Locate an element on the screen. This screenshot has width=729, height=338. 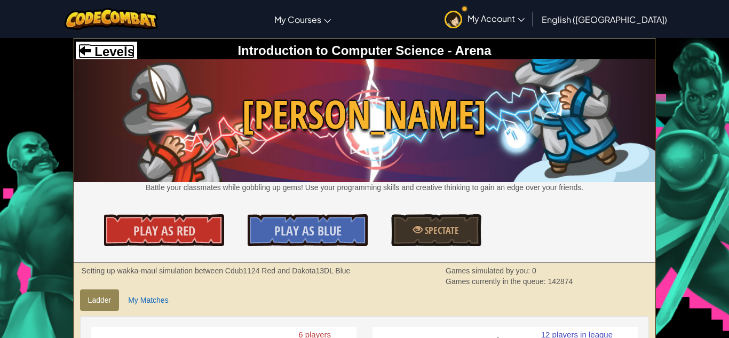
span: My Courses is located at coordinates (298, 19).